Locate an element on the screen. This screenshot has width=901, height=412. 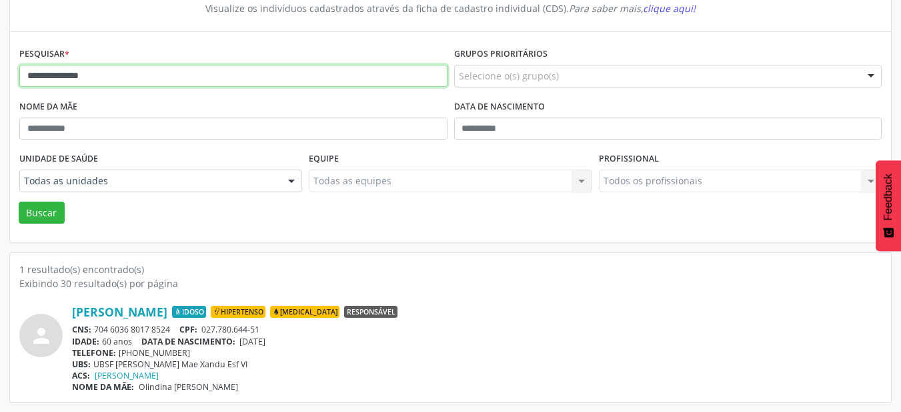
span: NOME DA MÃE: is located at coordinates (103, 386).